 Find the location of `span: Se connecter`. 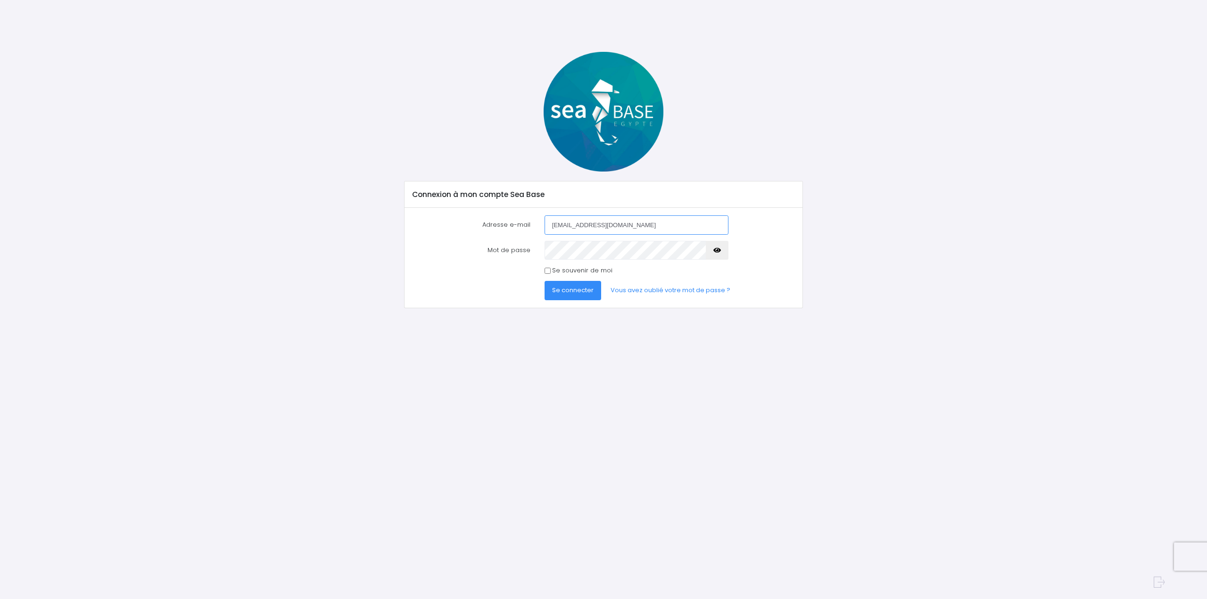

span: Se connecter is located at coordinates (573, 290).